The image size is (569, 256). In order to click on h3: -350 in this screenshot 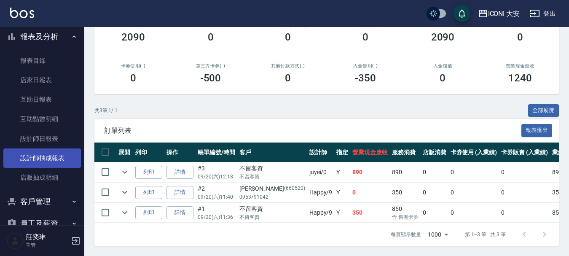, I will do `click(365, 78)`.